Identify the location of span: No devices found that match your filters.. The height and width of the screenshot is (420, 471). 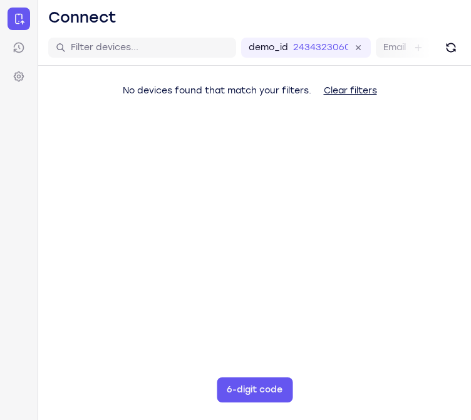
(217, 90).